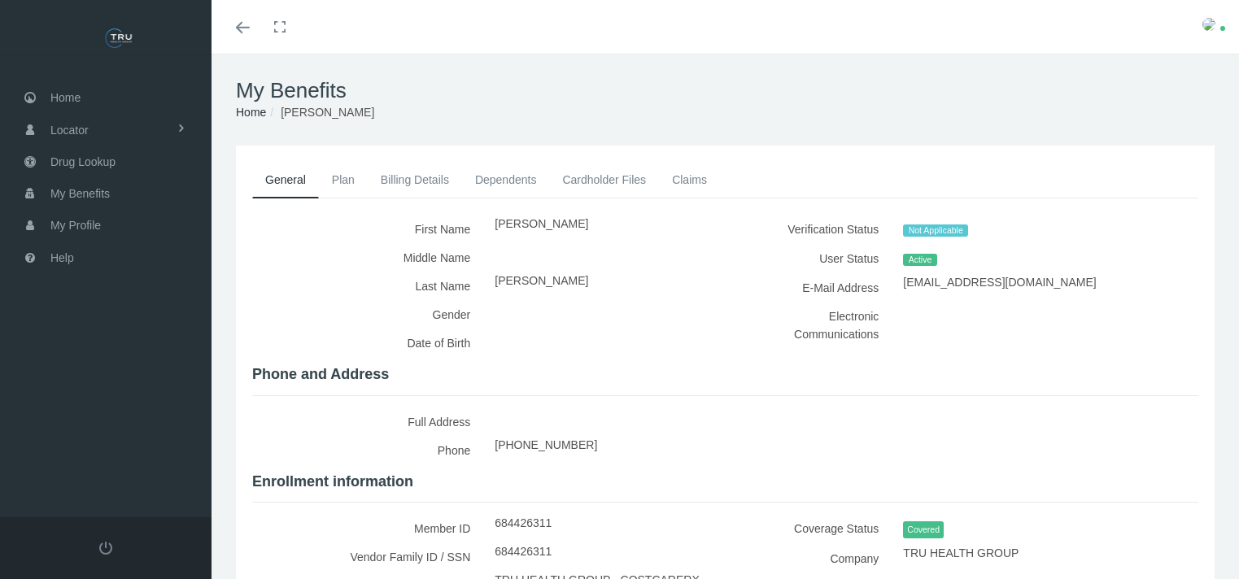  What do you see at coordinates (367, 556) in the screenshot?
I see `label: Vendor Family ID / SSN` at bounding box center [367, 556].